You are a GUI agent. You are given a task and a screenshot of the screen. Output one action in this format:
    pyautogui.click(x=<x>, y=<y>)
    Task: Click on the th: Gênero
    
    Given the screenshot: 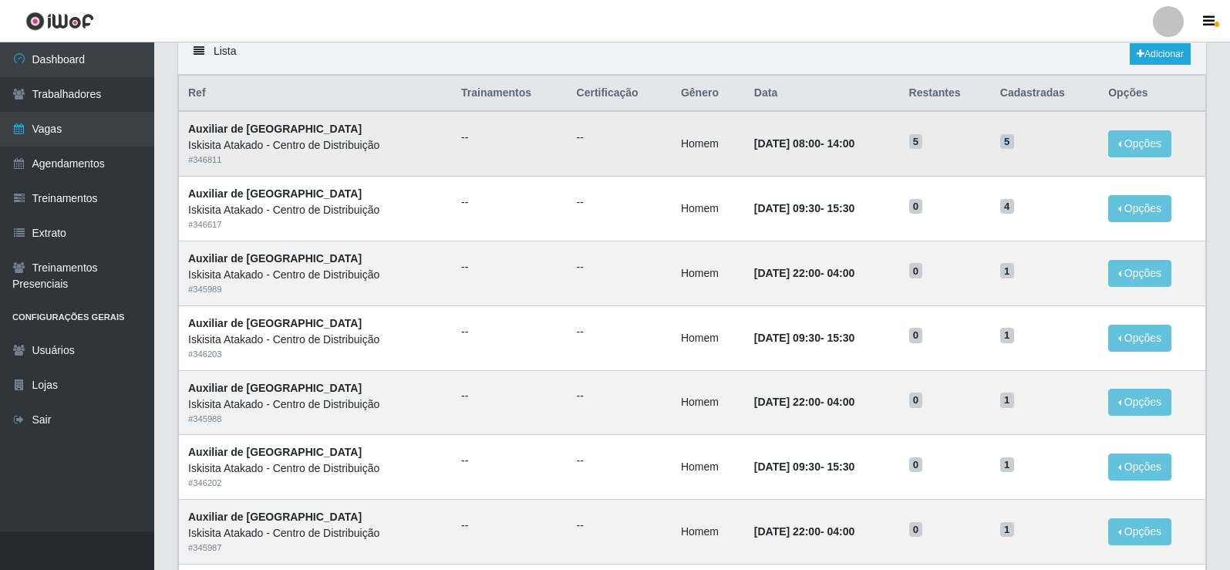 What is the action you would take?
    pyautogui.click(x=708, y=93)
    